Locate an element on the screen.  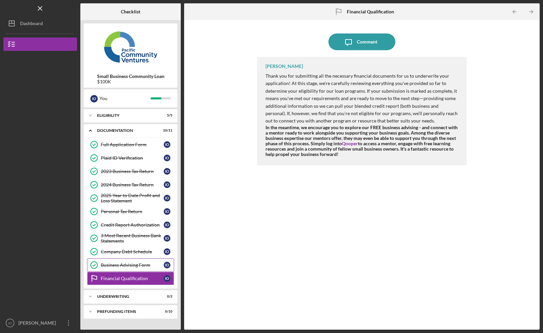
p: Thank you for submitting all the necessary financial documents for us to underwrite your applicat... is located at coordinates (362, 98).